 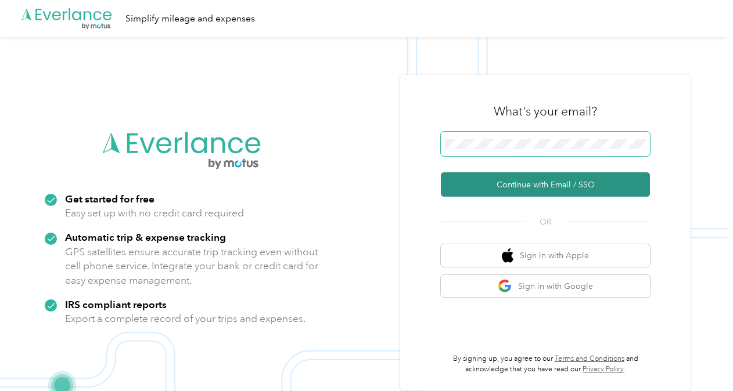 I want to click on p: Export a complete record of your trips and expenses., so click(x=185, y=319).